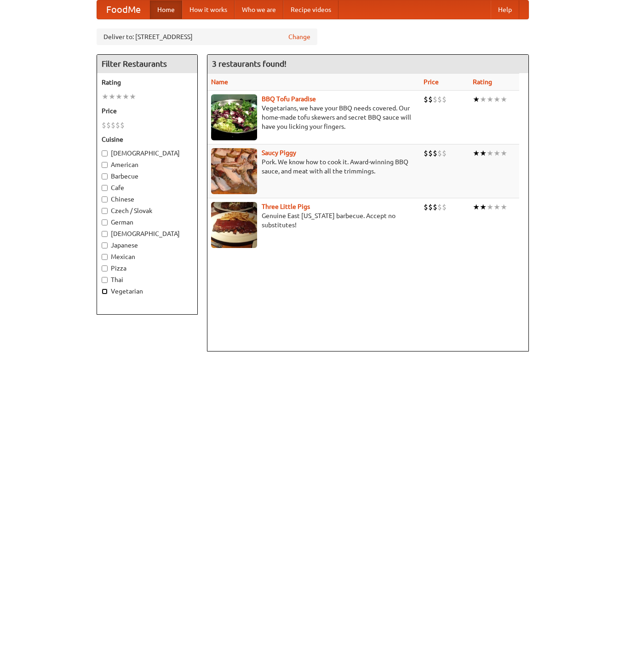 The height and width of the screenshot is (651, 625). Describe the element at coordinates (208, 10) in the screenshot. I see `a: How it works` at that location.